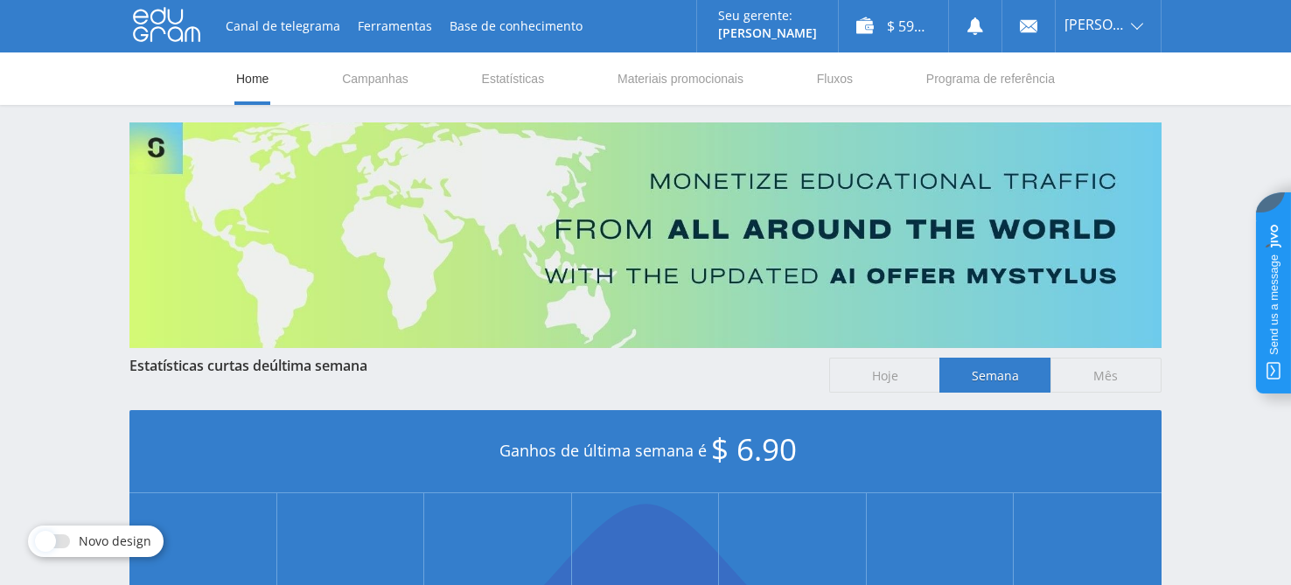 The width and height of the screenshot is (1291, 585). I want to click on a: Campanhas, so click(375, 79).